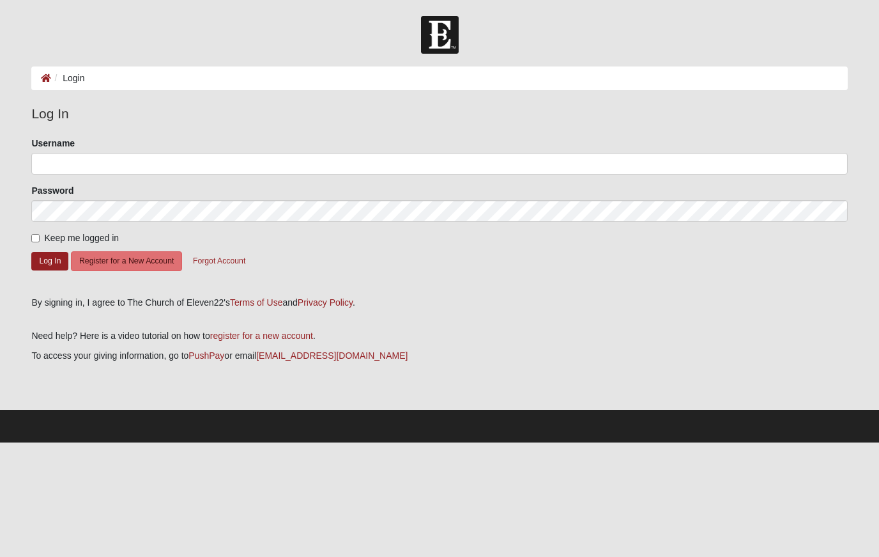  Describe the element at coordinates (81, 238) in the screenshot. I see `span: Keep me logged in` at that location.